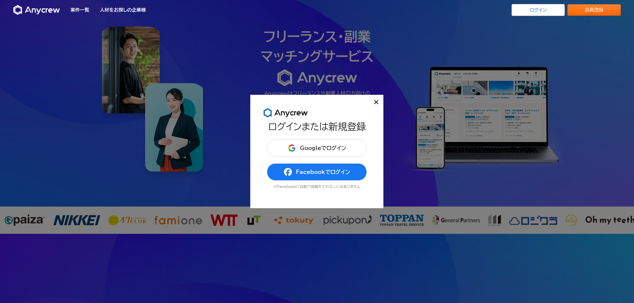  What do you see at coordinates (317, 127) in the screenshot?
I see `h1: ログインまたは新規登録` at bounding box center [317, 127].